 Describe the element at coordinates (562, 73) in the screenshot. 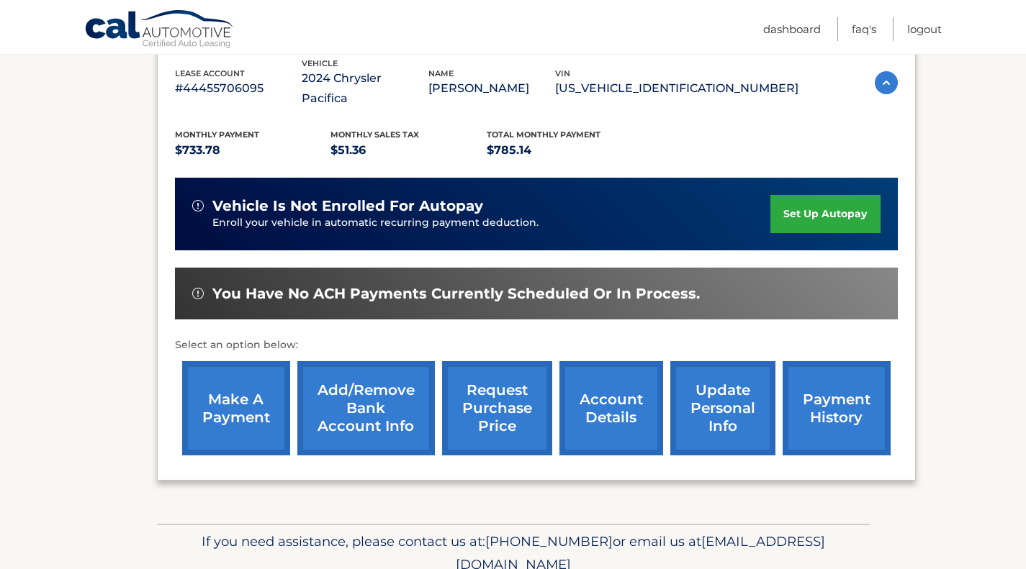

I see `span: vin` at that location.